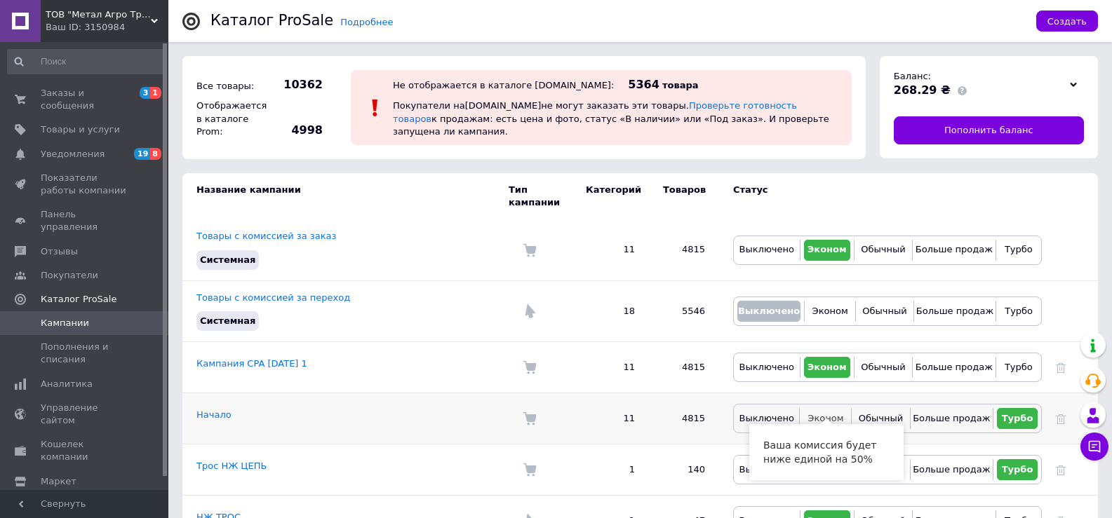 The height and width of the screenshot is (518, 1112). I want to click on div: Каталог ProSale, so click(271, 20).